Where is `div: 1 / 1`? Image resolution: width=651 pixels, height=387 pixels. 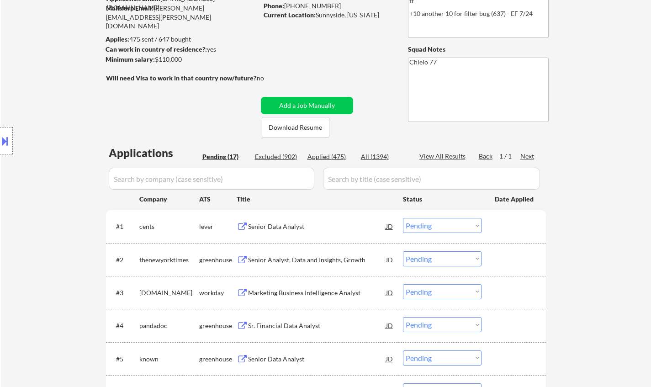 div: 1 / 1 is located at coordinates (510, 156).